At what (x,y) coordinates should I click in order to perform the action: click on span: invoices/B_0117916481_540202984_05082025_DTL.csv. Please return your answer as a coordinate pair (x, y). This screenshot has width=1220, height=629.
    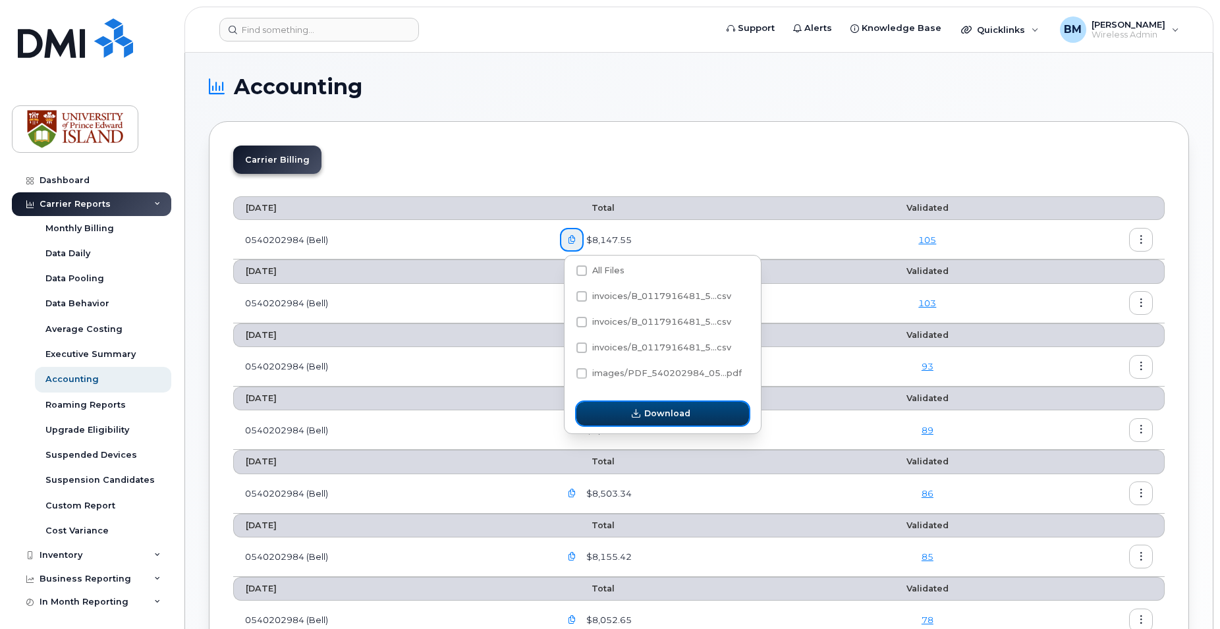
    Looking at the image, I should click on (654, 350).